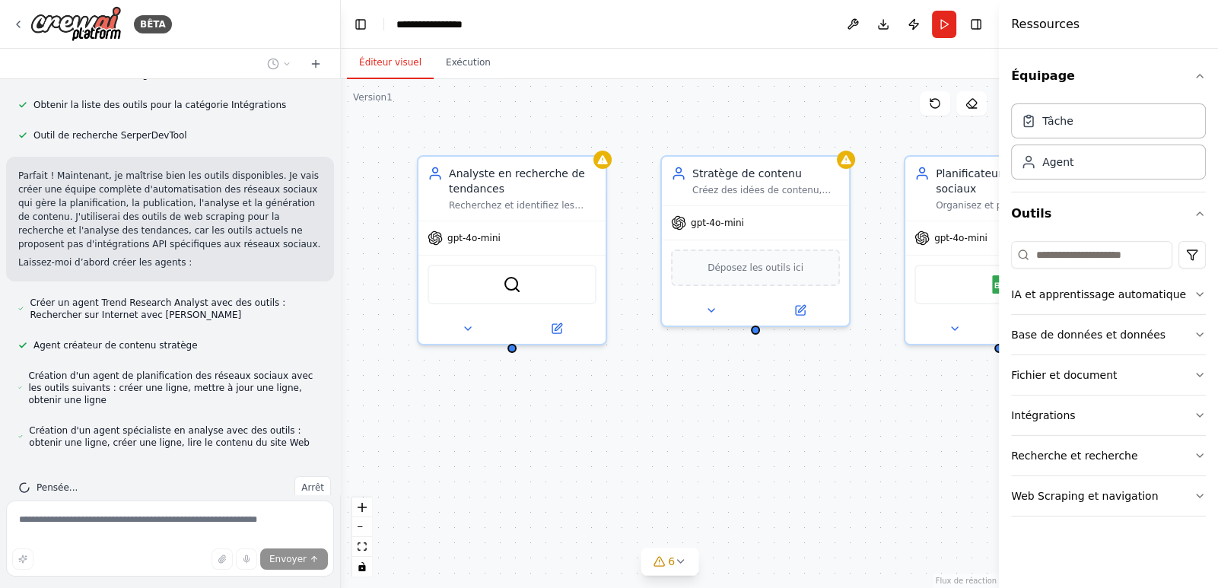 This screenshot has width=1218, height=588. I want to click on img: Google Sheets, so click(999, 285).